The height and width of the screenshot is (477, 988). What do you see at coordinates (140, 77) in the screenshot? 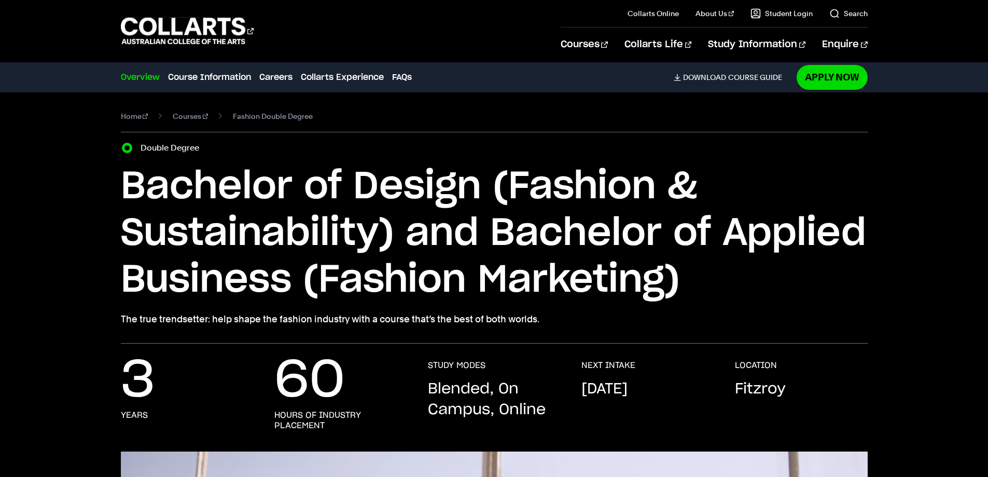
I see `a: Overview` at bounding box center [140, 77].